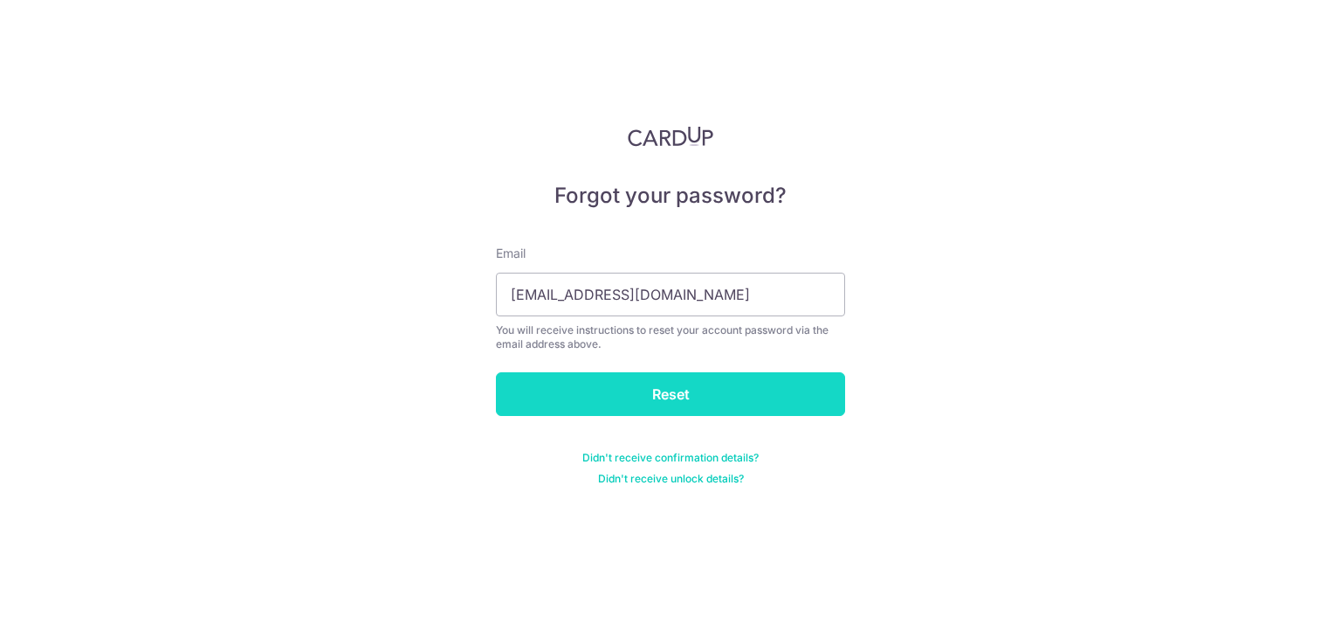 This screenshot has height=638, width=1341. What do you see at coordinates (671, 479) in the screenshot?
I see `a: Didn't receive unlock details?` at bounding box center [671, 479].